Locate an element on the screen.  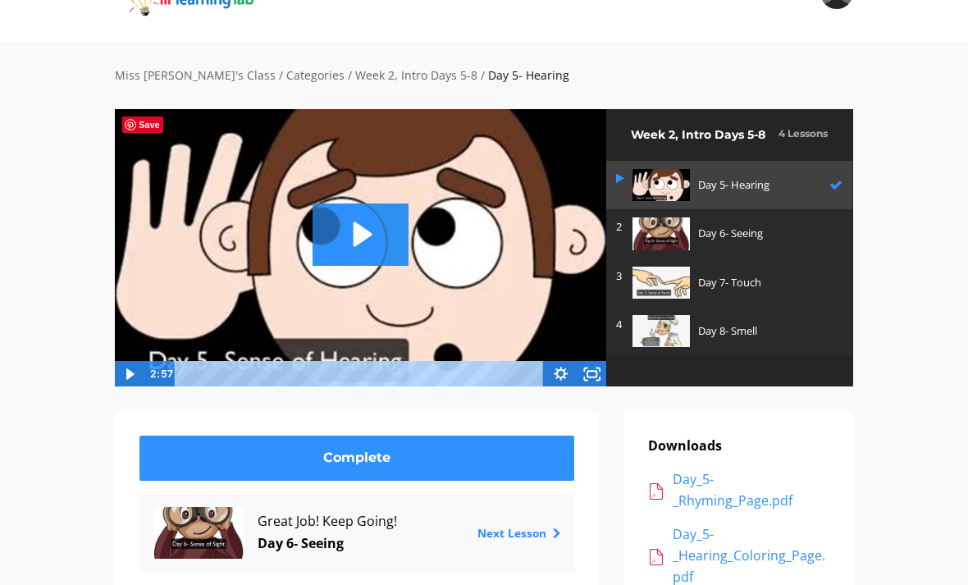
p: Day 8- Smell is located at coordinates (766, 331).